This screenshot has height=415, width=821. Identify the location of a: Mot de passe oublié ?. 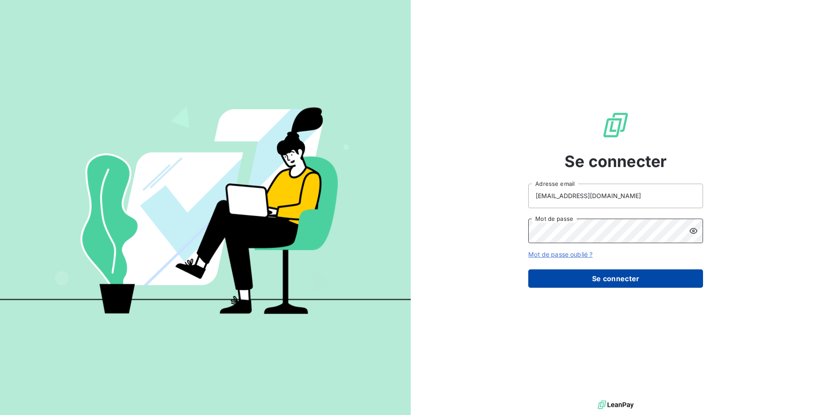
(560, 254).